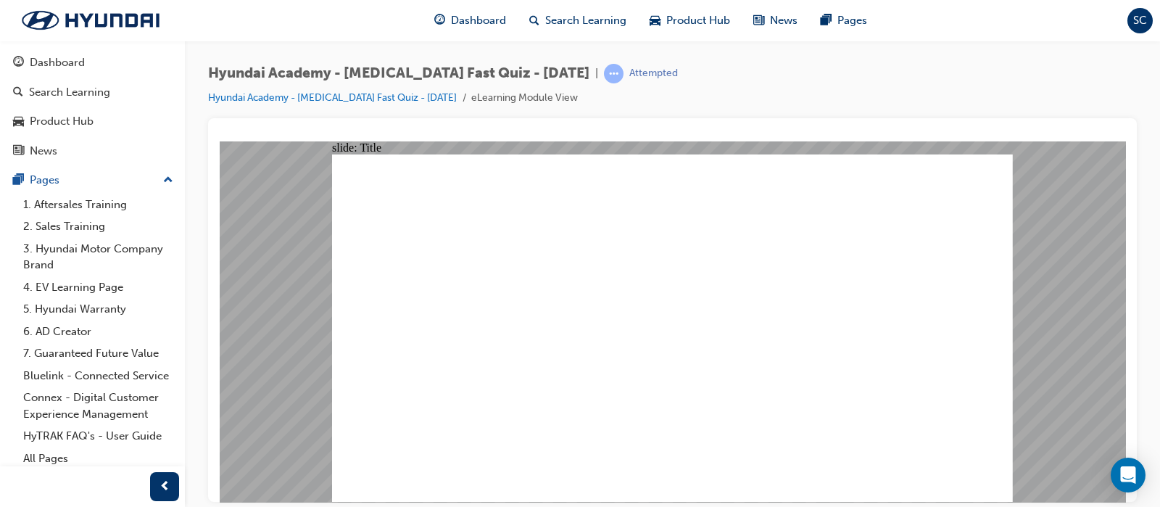 This screenshot has width=1160, height=507. Describe the element at coordinates (92, 62) in the screenshot. I see `a: Dashboard` at that location.